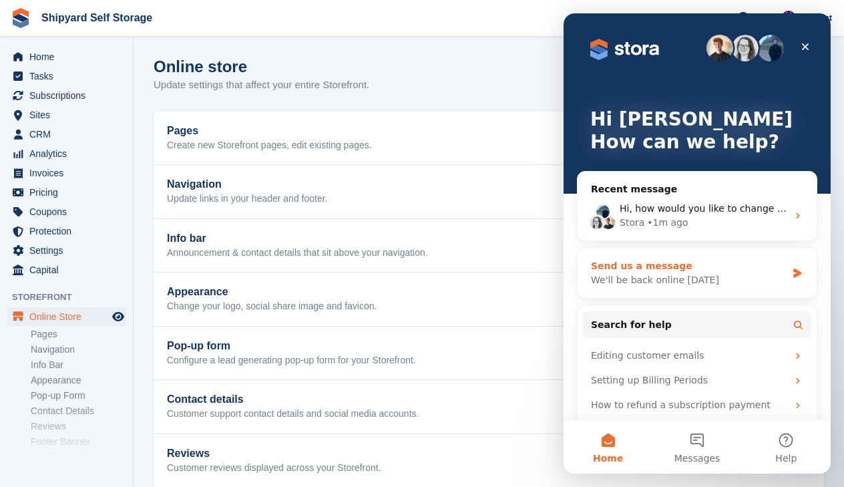  Describe the element at coordinates (45, 209) in the screenshot. I see `img: Oliver avatar` at that location.